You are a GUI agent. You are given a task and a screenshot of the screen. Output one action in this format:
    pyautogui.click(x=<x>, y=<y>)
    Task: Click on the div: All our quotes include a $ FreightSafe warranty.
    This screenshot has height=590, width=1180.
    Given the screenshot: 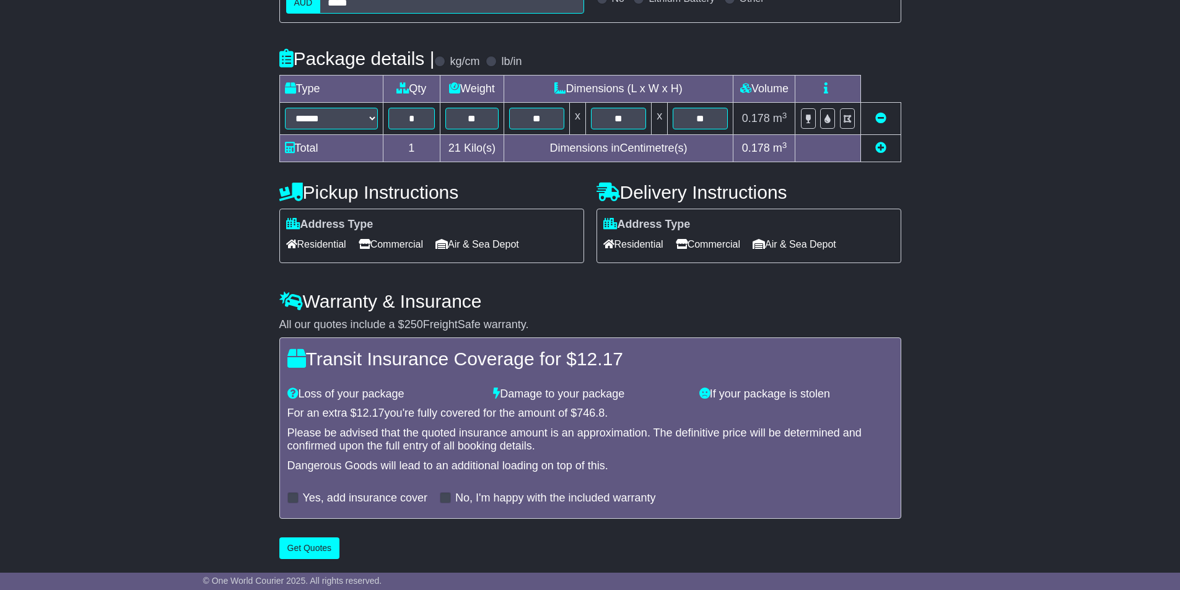 What is the action you would take?
    pyautogui.click(x=590, y=325)
    